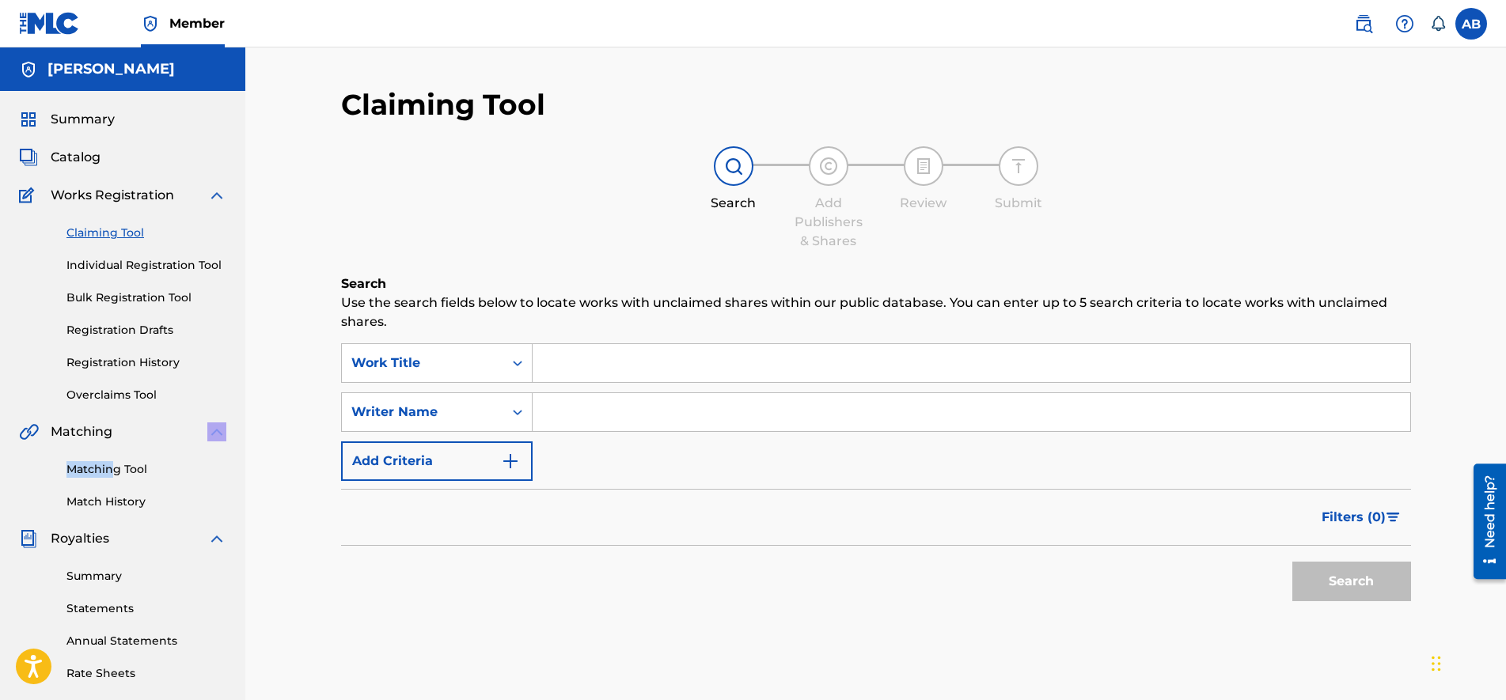 The width and height of the screenshot is (1506, 700). Describe the element at coordinates (1438, 24) in the screenshot. I see `div: Notifications` at that location.